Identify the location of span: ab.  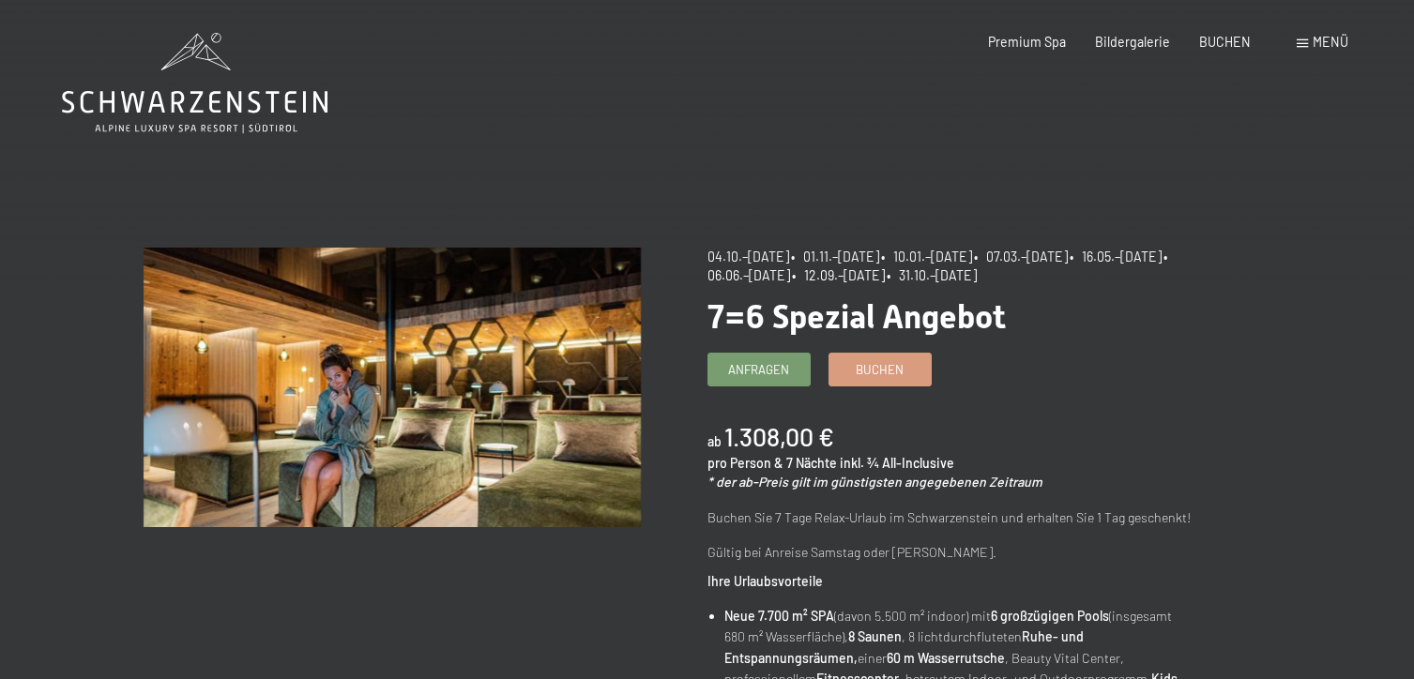
(714, 441).